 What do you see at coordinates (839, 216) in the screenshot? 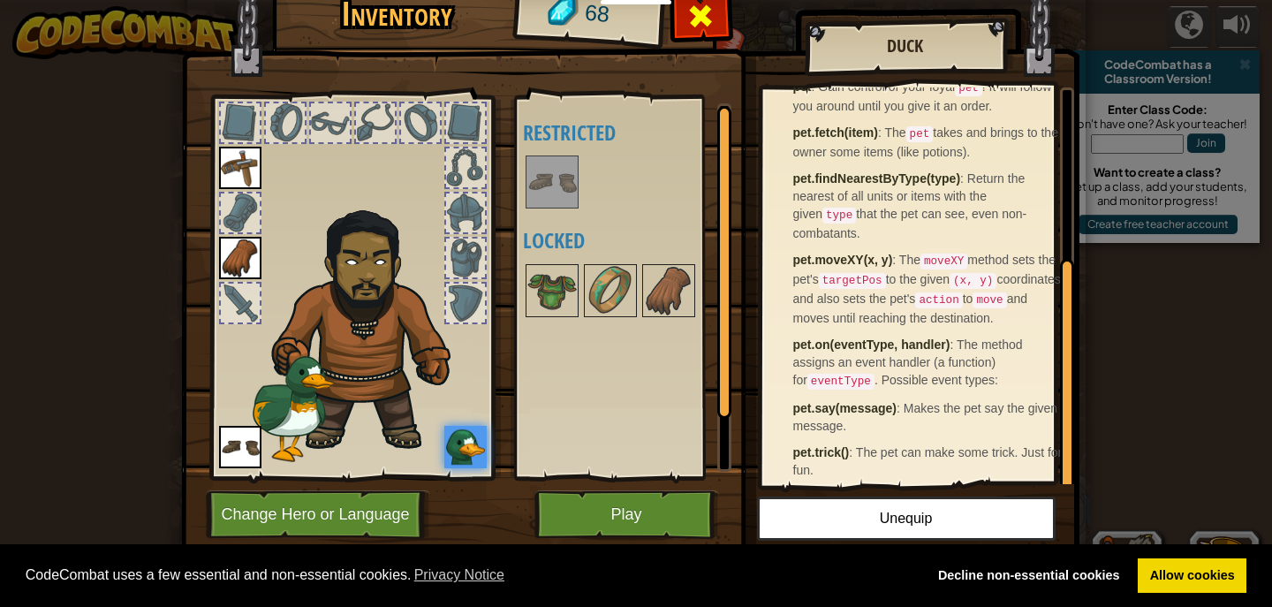
I see `code: type` at bounding box center [839, 216].